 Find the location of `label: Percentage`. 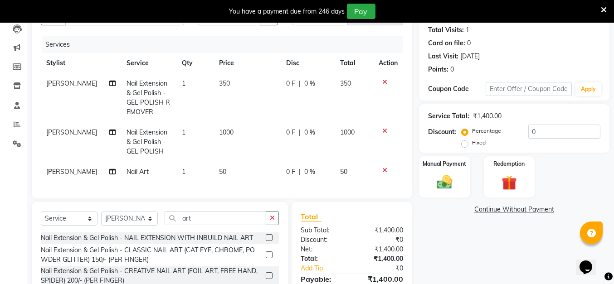

label: Percentage is located at coordinates (486, 131).